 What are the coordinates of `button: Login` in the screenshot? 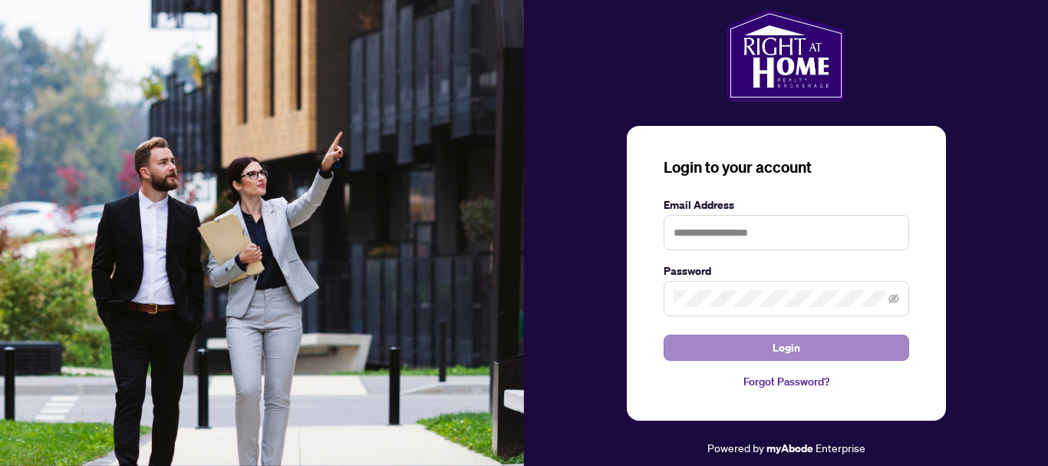 It's located at (786, 347).